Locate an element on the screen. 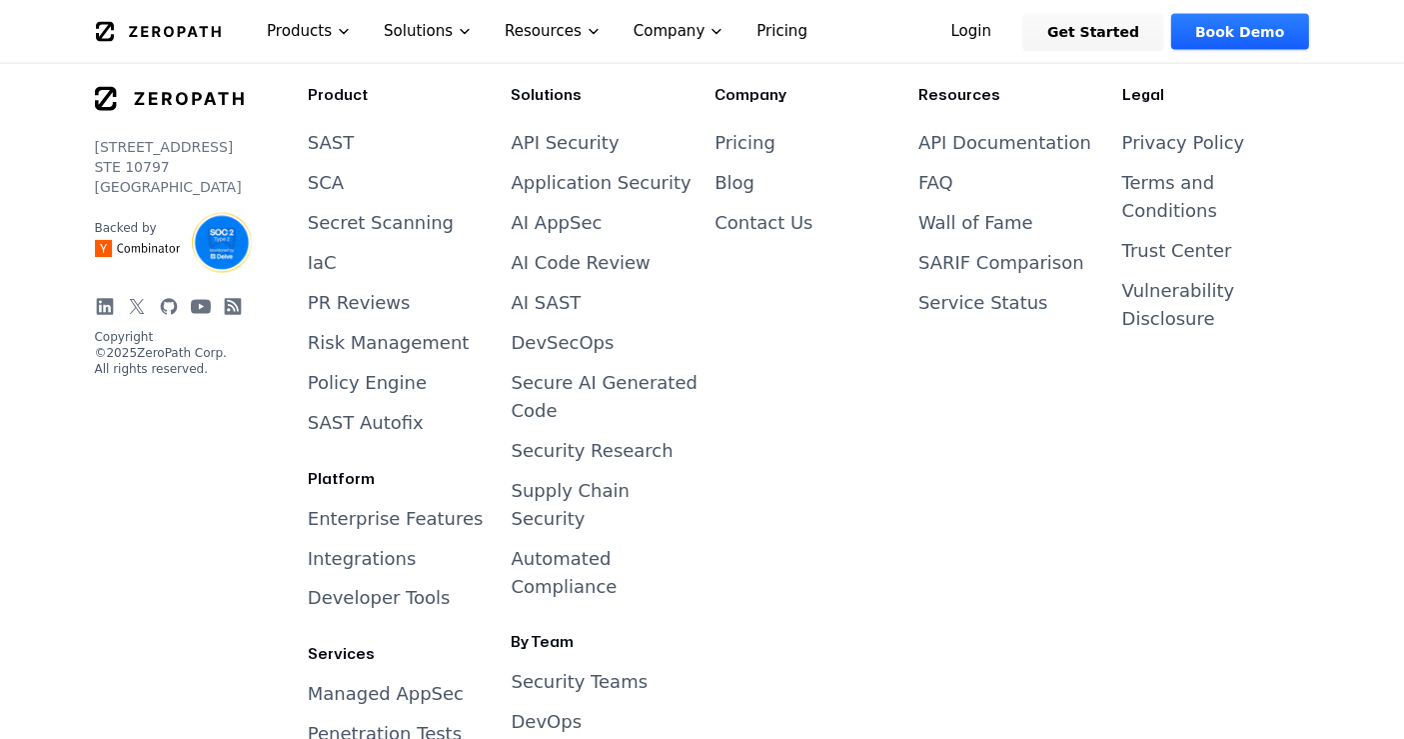  a: Privacy Policy is located at coordinates (1183, 142).